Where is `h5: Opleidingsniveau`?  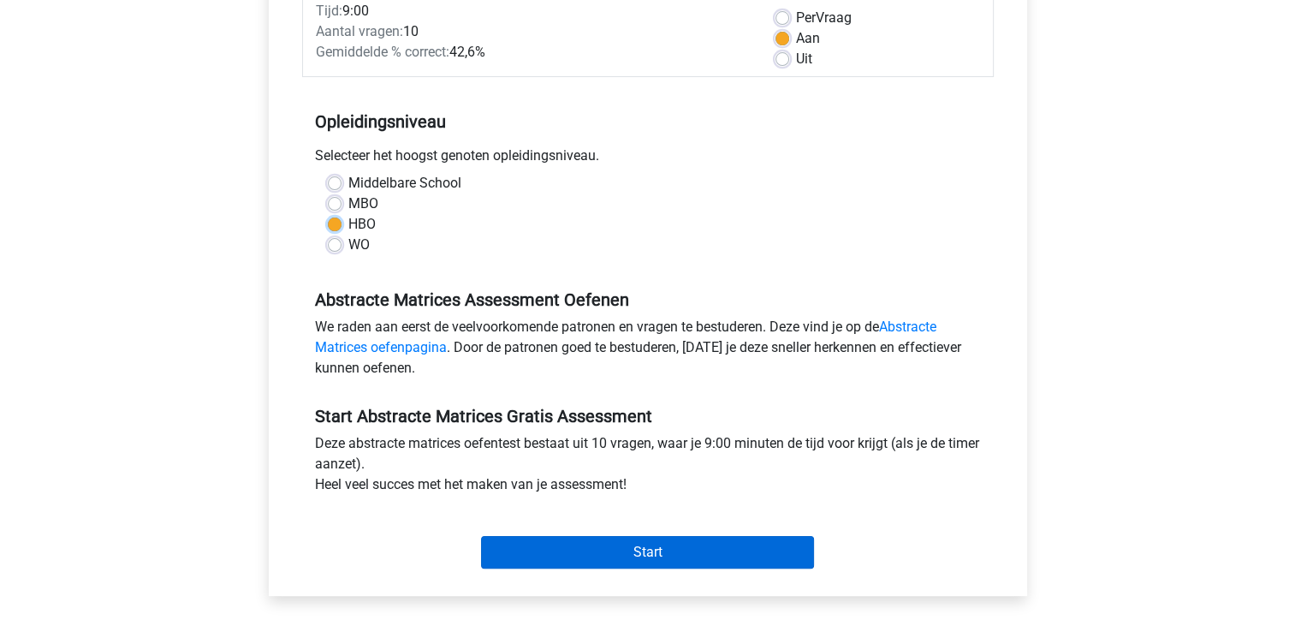 h5: Opleidingsniveau is located at coordinates (648, 122).